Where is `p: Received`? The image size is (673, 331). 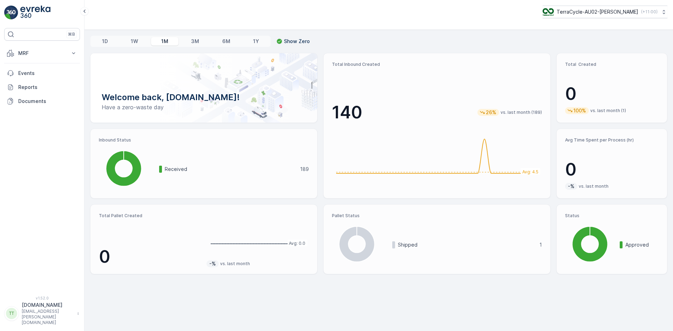
p: Received is located at coordinates (230, 169).